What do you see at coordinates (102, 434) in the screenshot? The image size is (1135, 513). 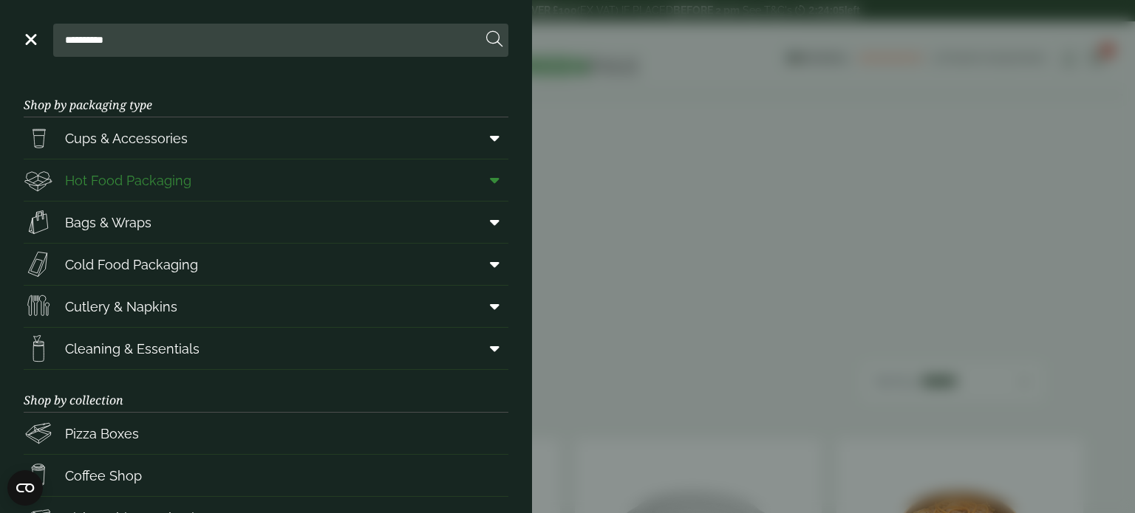 I see `span: Pizza Boxes` at bounding box center [102, 434].